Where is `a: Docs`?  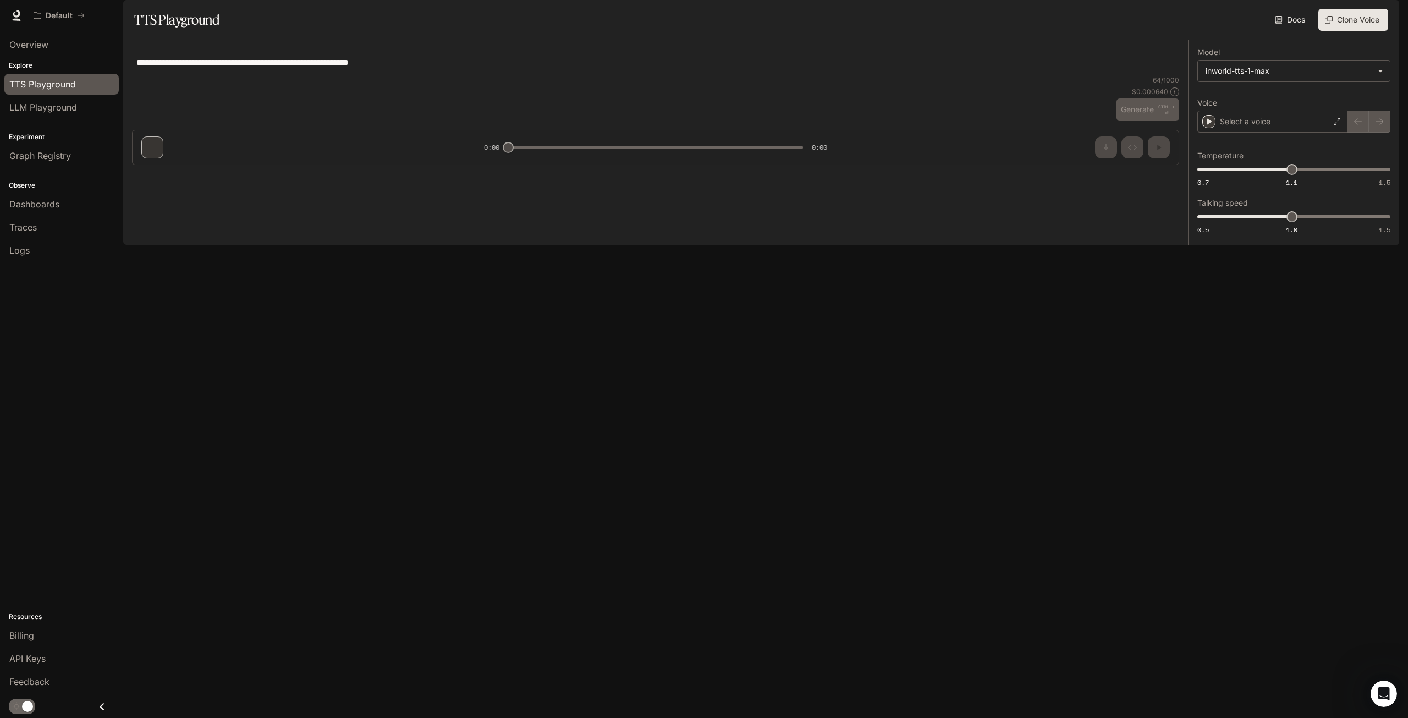 a: Docs is located at coordinates (1291, 20).